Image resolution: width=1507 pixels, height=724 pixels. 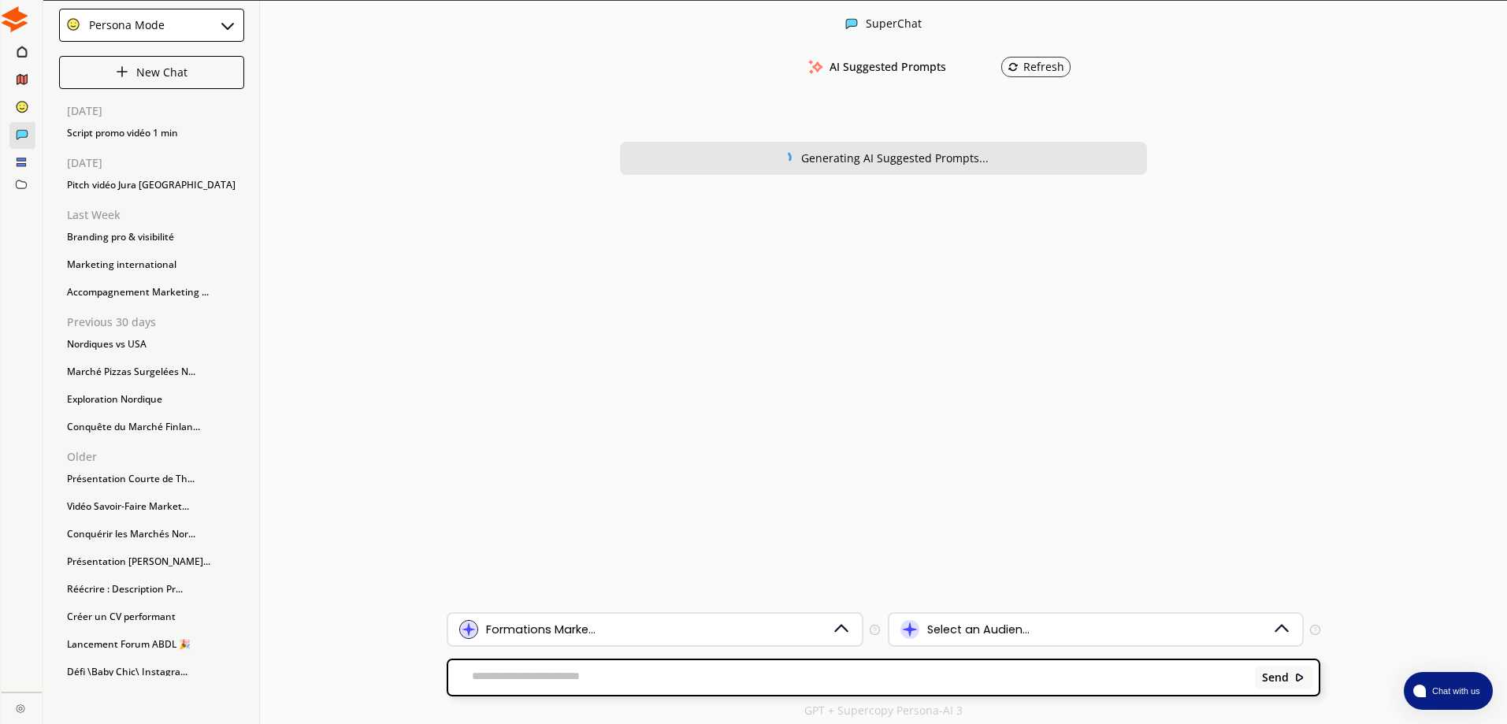 I want to click on div: Generating AI Suggested Prompts..., so click(x=895, y=158).